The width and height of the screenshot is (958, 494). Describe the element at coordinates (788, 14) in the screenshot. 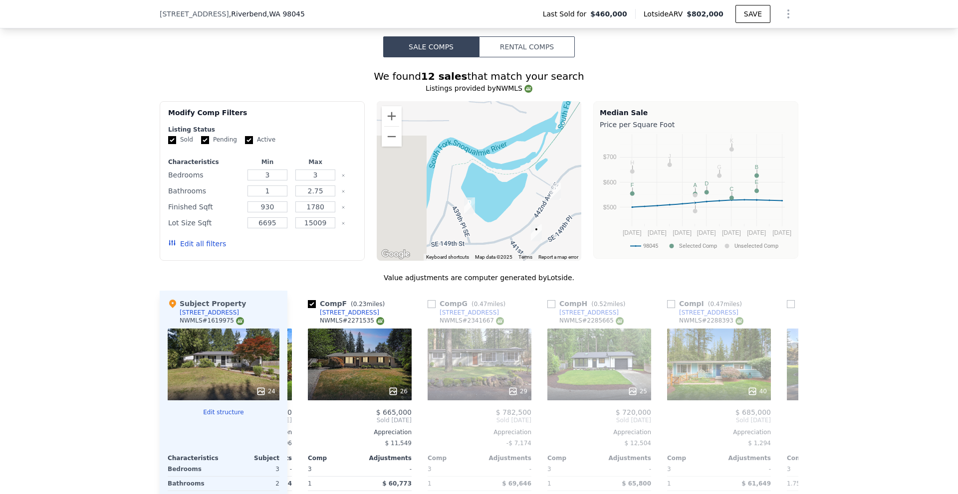

I see `button: Show Options` at that location.